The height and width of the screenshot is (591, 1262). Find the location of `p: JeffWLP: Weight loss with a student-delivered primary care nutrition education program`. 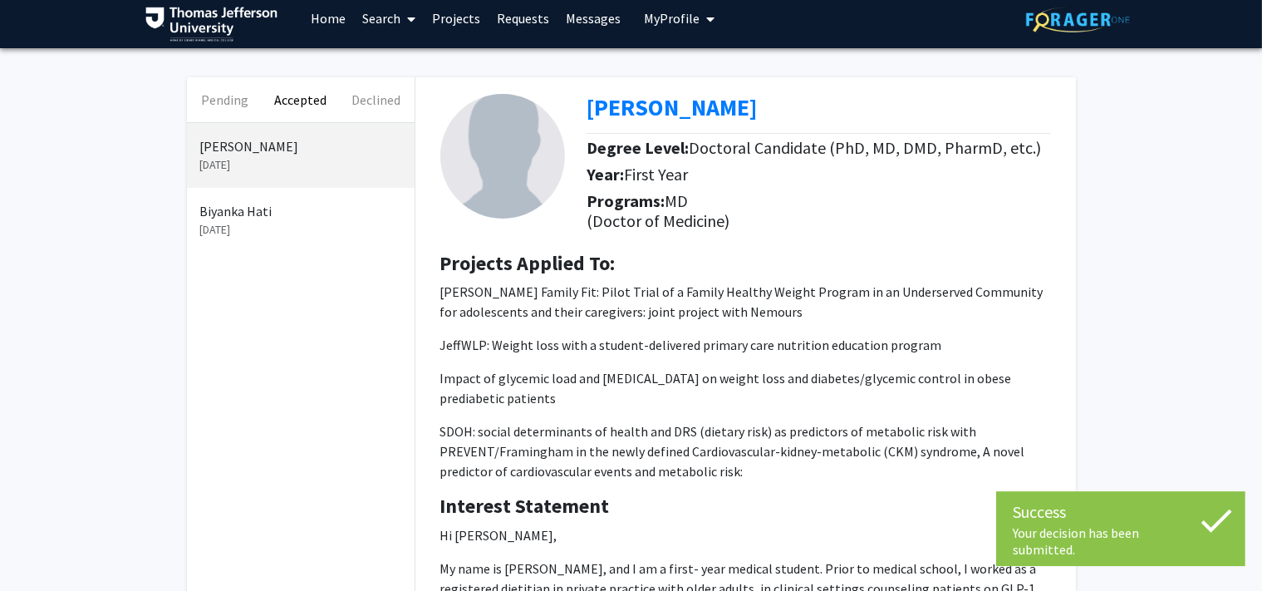

p: JeffWLP: Weight loss with a student-delivered primary care nutrition education program is located at coordinates (745, 345).